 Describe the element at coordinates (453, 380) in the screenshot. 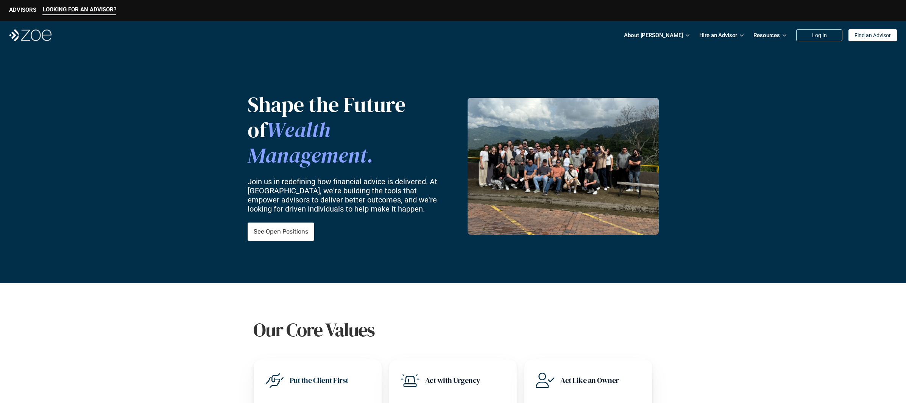

I see `h3: Act with Urgency` at that location.